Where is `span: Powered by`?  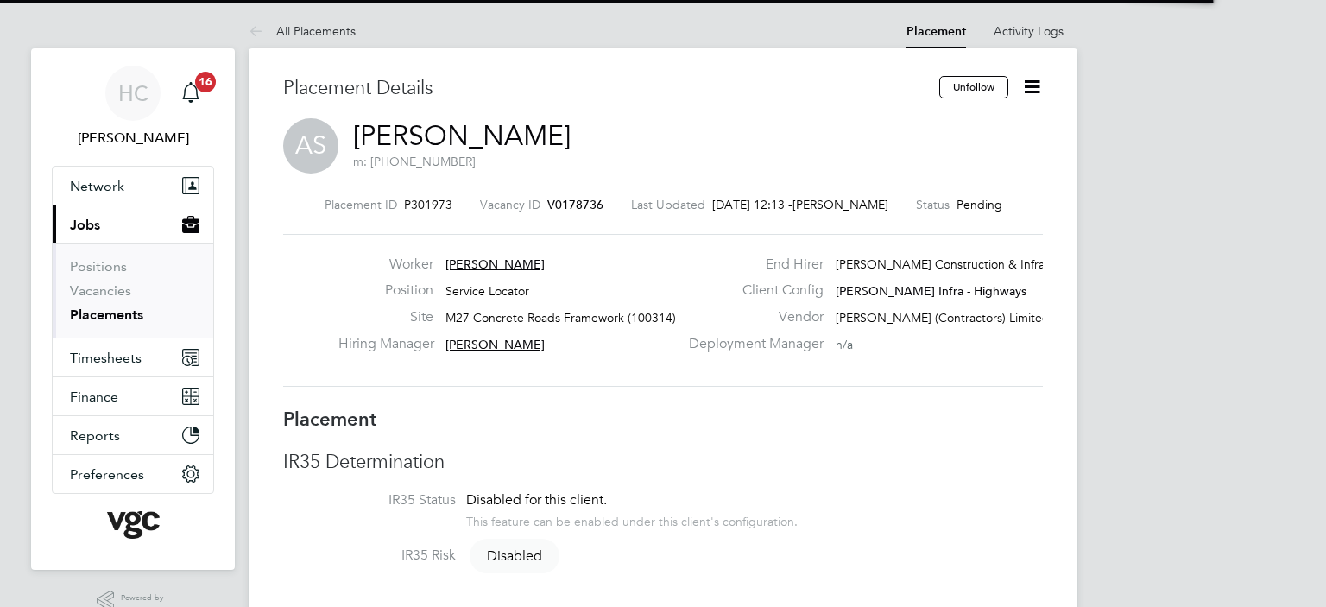
span: Powered by is located at coordinates (145, 598).